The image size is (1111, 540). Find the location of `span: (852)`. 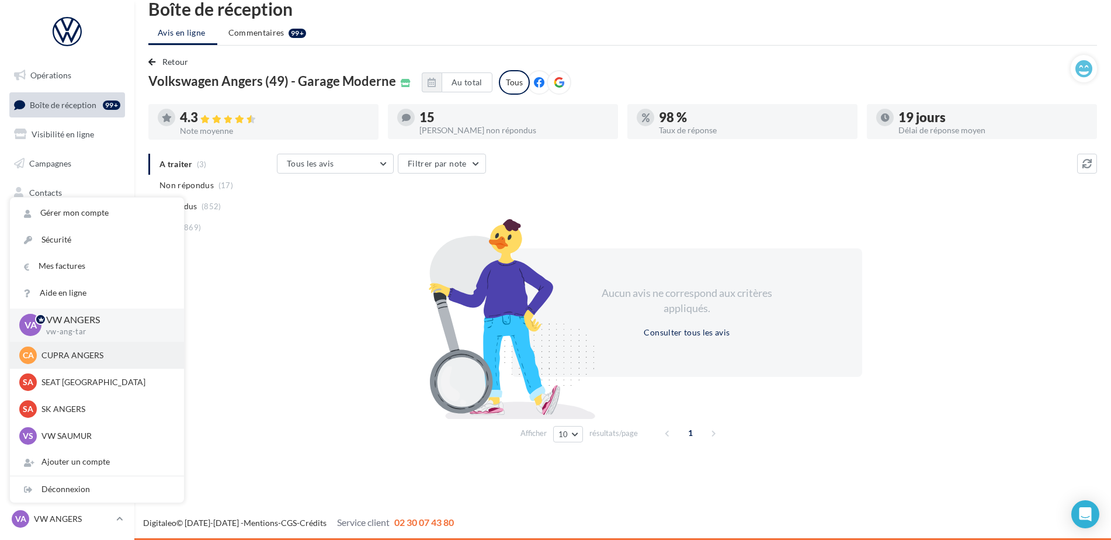

span: (852) is located at coordinates (211, 206).